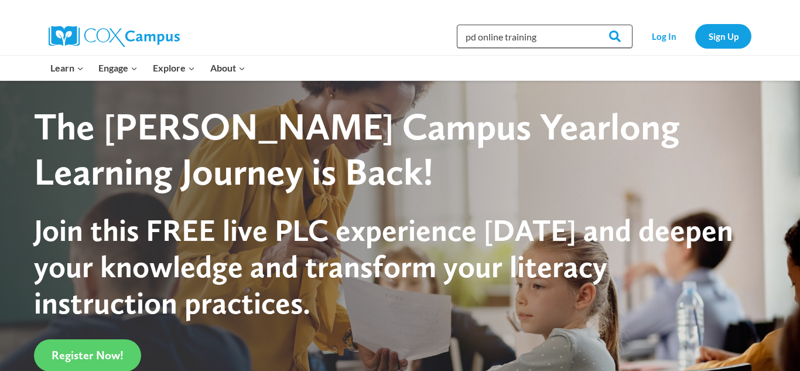 Image resolution: width=800 pixels, height=371 pixels. Describe the element at coordinates (695, 36) in the screenshot. I see `nav: Secondary Navigation` at that location.